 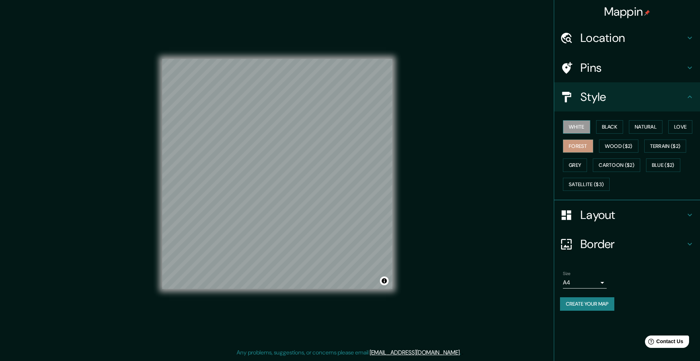 What do you see at coordinates (575, 165) in the screenshot?
I see `button: Grey` at bounding box center [575, 165].